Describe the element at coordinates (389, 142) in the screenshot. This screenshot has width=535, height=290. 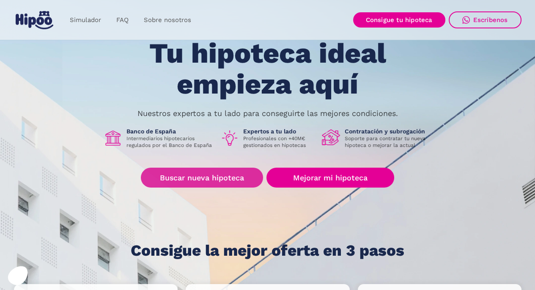
I see `p: Soporte para contratar tu nueva hipoteca o mejorar la actual` at that location.